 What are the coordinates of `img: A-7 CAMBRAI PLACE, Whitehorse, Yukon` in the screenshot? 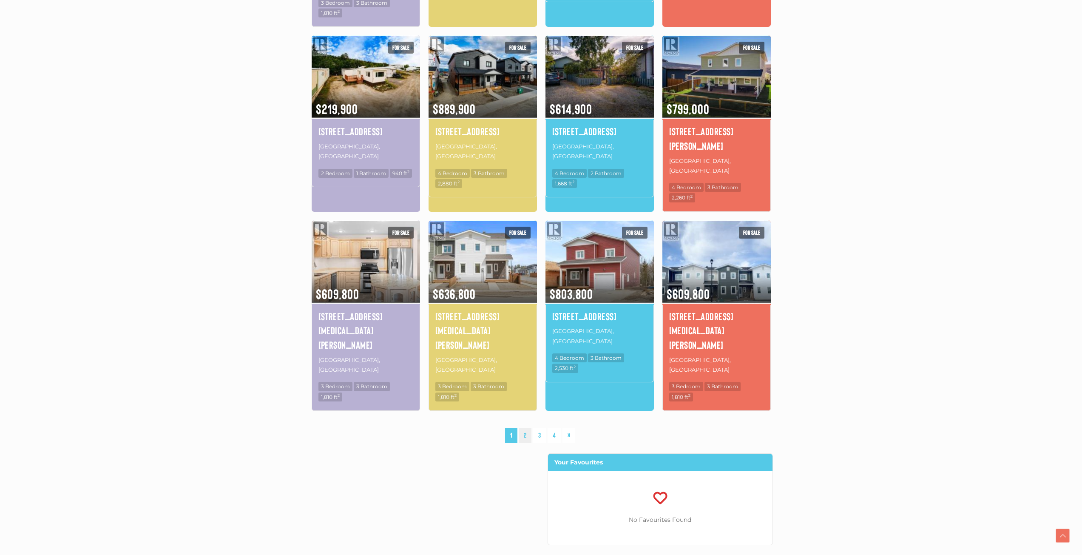 It's located at (600, 76).